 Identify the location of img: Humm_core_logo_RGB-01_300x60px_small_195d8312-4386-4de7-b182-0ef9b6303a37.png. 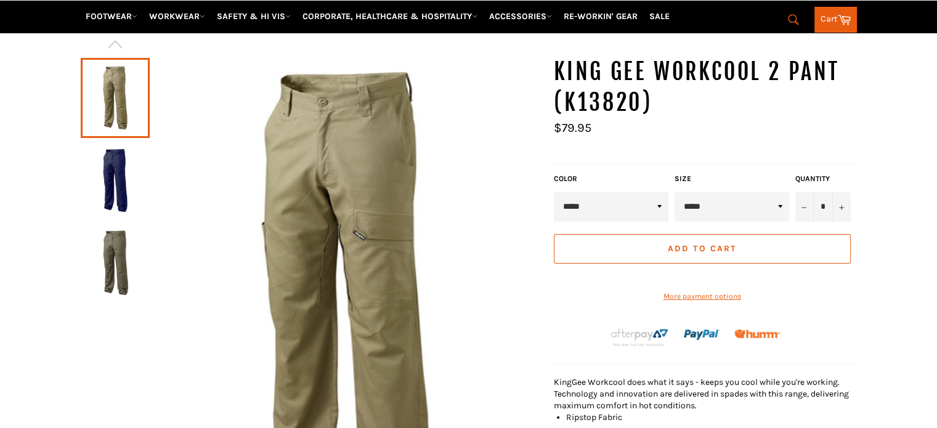
(757, 334).